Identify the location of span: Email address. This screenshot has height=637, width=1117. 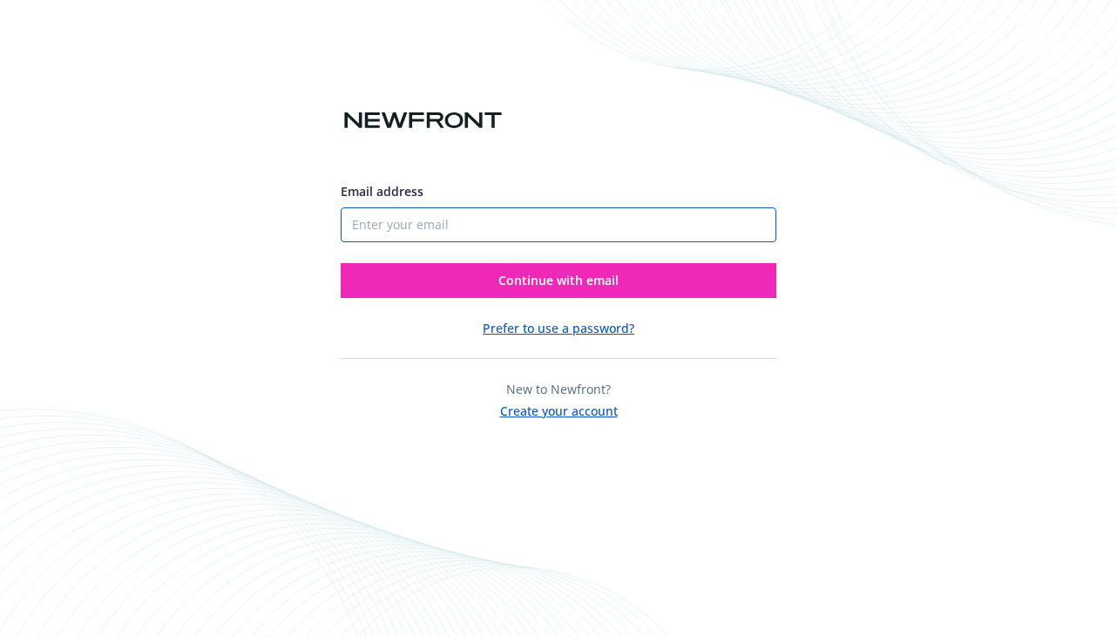
(382, 191).